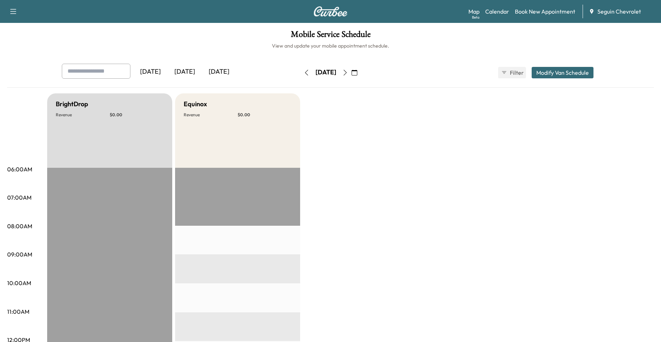 Image resolution: width=661 pixels, height=342 pixels. What do you see at coordinates (330, 36) in the screenshot?
I see `h1: Mobile Service Schedule` at bounding box center [330, 36].